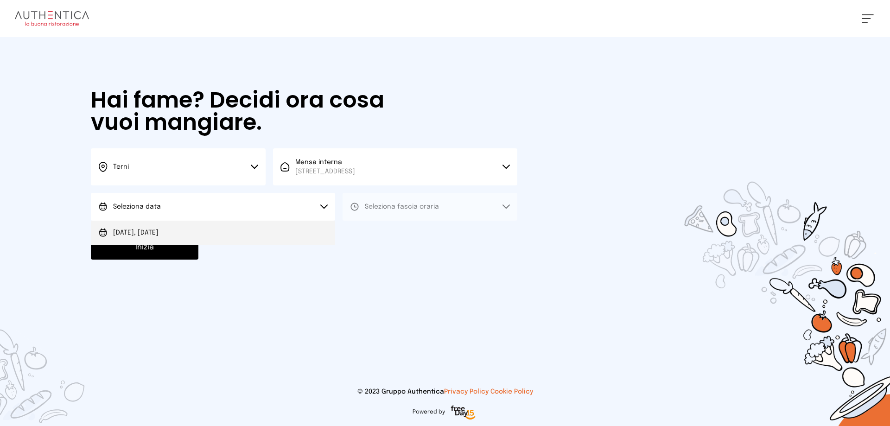 The height and width of the screenshot is (426, 890). I want to click on span: Seleziona data, so click(137, 207).